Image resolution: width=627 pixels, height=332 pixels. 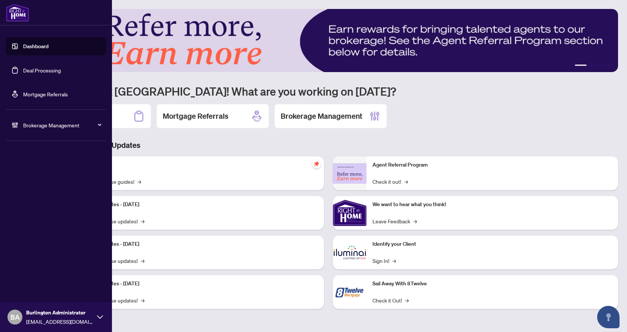 I want to click on a: Dashboard, so click(x=36, y=46).